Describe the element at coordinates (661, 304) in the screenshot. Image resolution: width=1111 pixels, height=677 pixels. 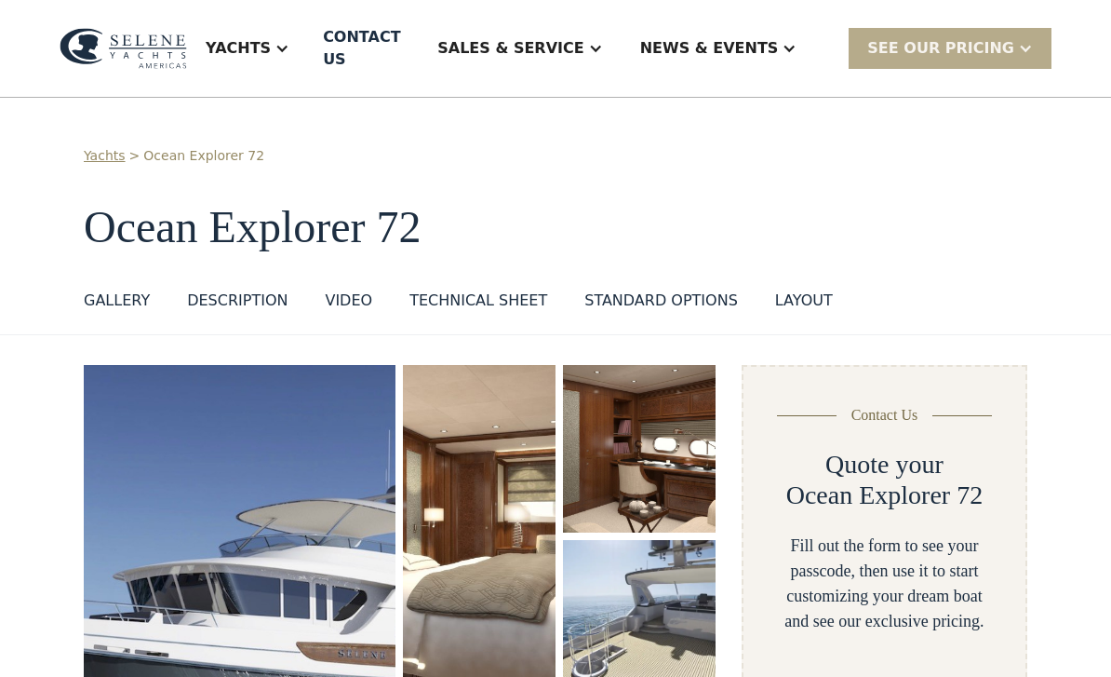
I see `a: standard options` at that location.